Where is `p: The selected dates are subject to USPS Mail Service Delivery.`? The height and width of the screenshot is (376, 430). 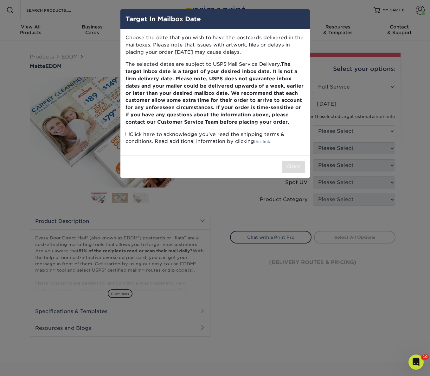
p: The selected dates are subject to USPS Mail Service Delivery. is located at coordinates (215, 93).